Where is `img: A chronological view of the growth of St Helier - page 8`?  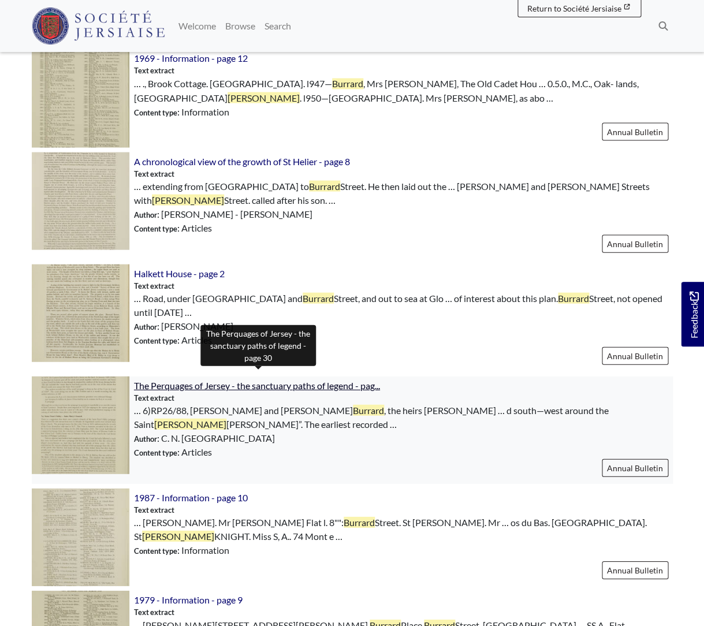 img: A chronological view of the growth of St Helier - page 8 is located at coordinates (80, 200).